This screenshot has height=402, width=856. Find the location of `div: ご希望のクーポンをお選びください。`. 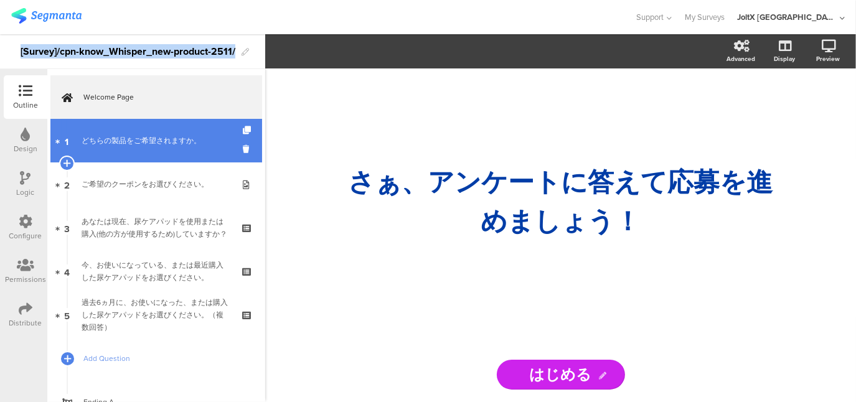

div: ご希望のクーポンをお選びください。 is located at coordinates (156, 184).